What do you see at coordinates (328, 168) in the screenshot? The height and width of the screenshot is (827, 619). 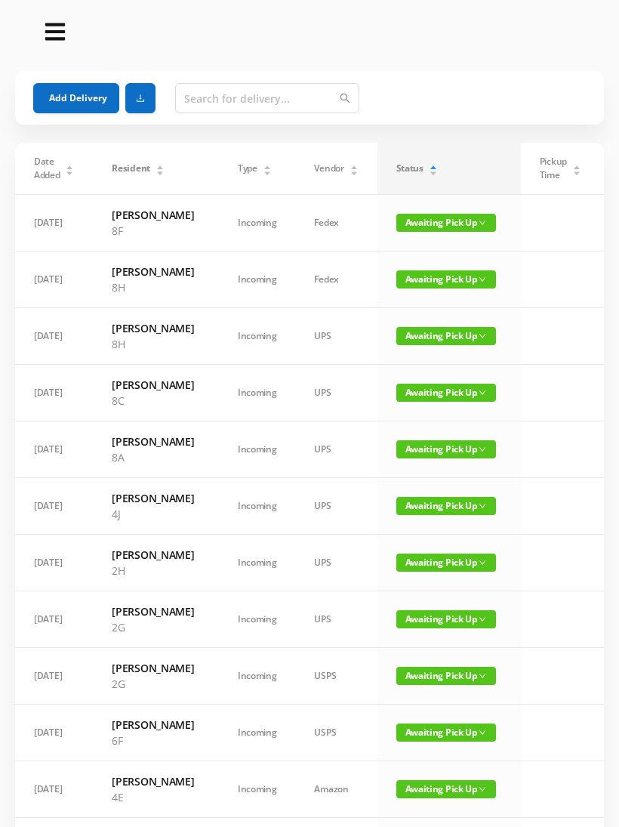 I see `span: Vendor` at bounding box center [328, 168].